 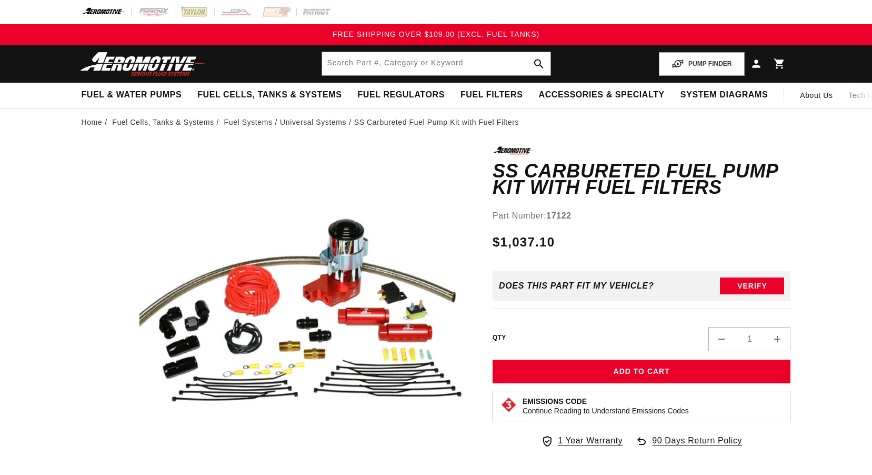 I want to click on h1: SS Carbureted Fuel Pump Kit with Fuel Filters, so click(x=642, y=179).